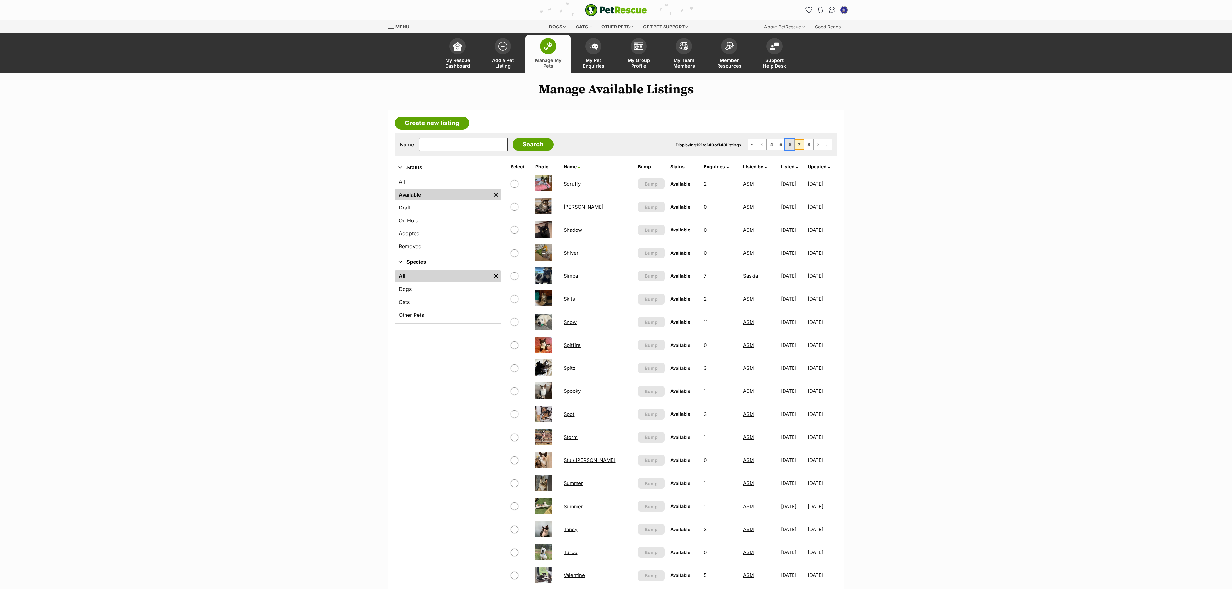 The width and height of the screenshot is (1232, 589). Describe the element at coordinates (443, 276) in the screenshot. I see `a: All` at that location.